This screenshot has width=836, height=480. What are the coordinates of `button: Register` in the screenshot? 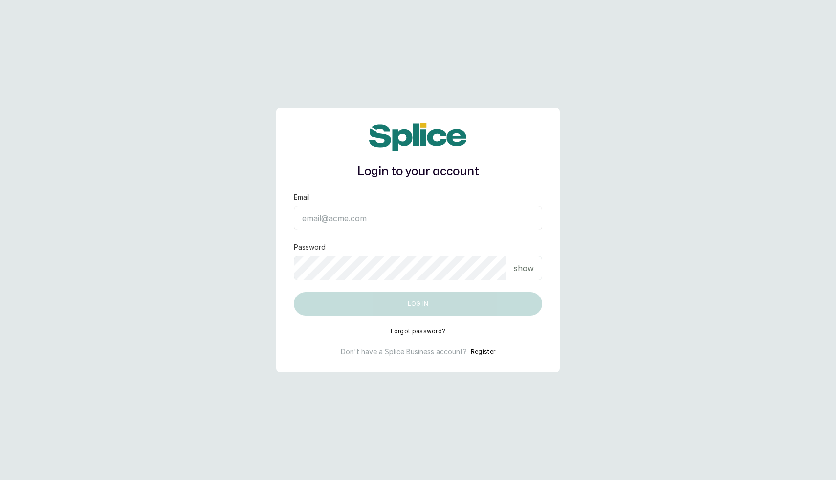 It's located at (483, 352).